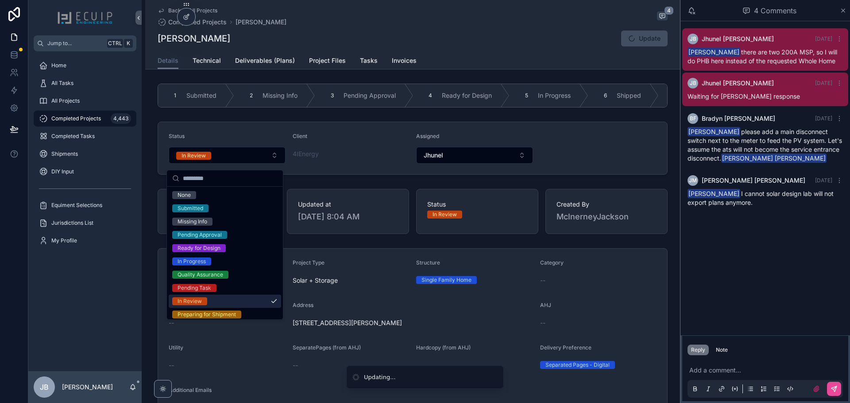 The width and height of the screenshot is (850, 403). I want to click on a: Details, so click(168, 61).